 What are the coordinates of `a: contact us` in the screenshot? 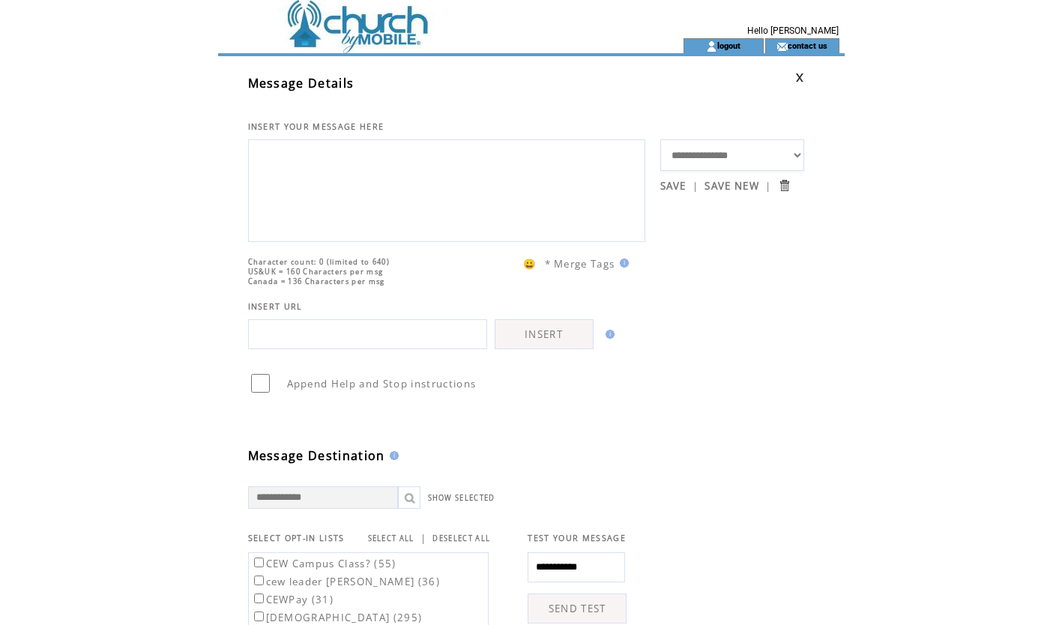 It's located at (807, 45).